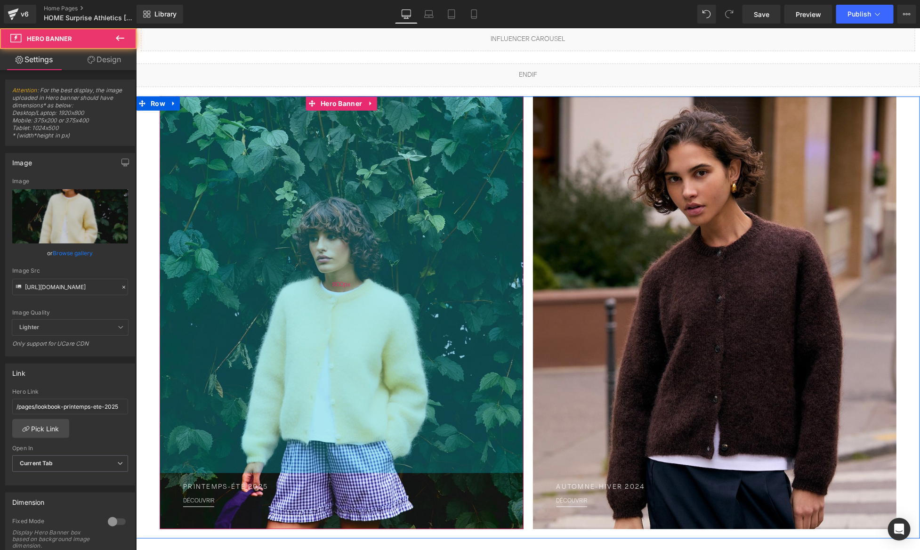 This screenshot has height=550, width=920. Describe the element at coordinates (41, 429) in the screenshot. I see `a: Pick Link` at that location.